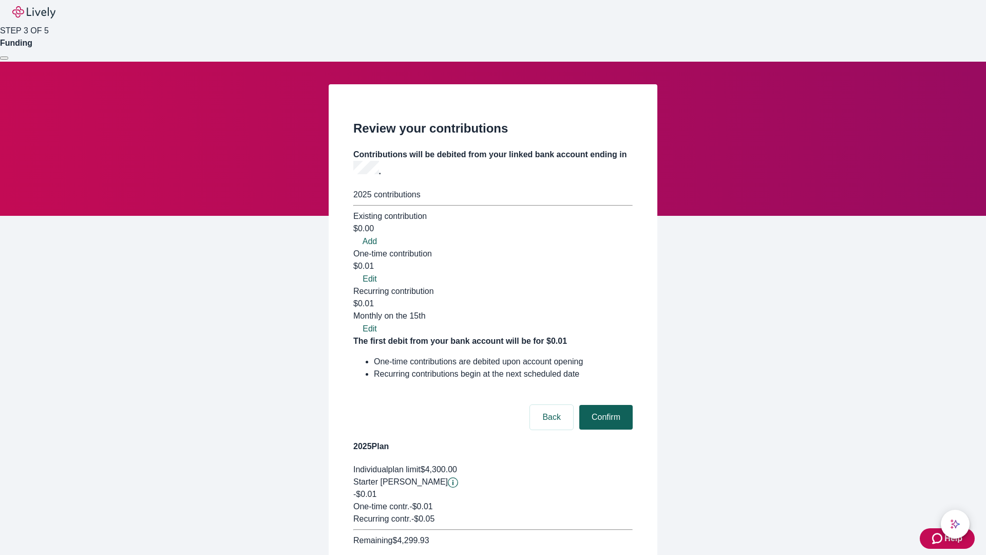  Describe the element at coordinates (606, 417) in the screenshot. I see `button: Confirm` at that location.